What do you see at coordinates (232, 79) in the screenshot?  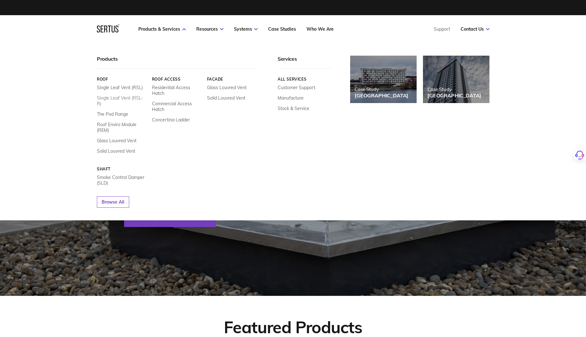 I see `a: Facade` at bounding box center [232, 79].